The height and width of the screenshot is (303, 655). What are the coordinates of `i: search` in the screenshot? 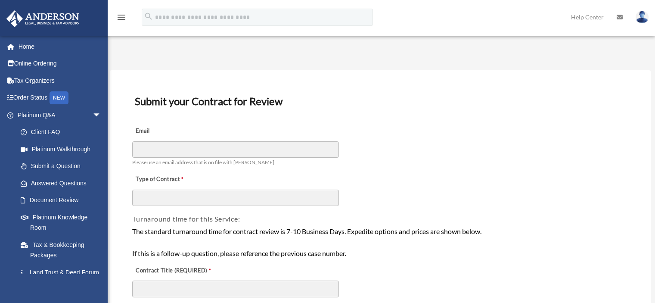 It's located at (149, 16).